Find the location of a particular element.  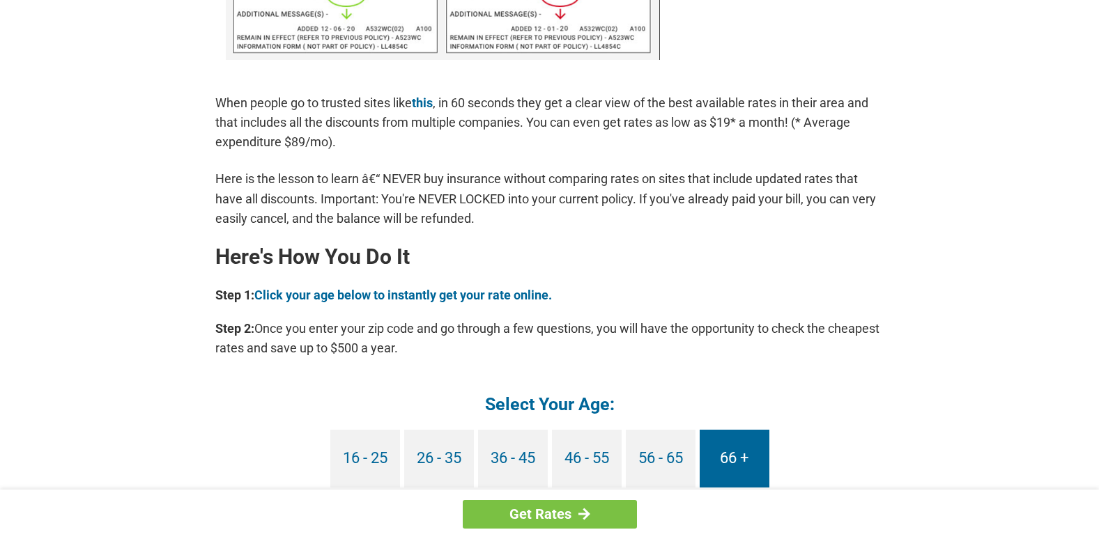

a: 16 - 25 is located at coordinates (365, 459).